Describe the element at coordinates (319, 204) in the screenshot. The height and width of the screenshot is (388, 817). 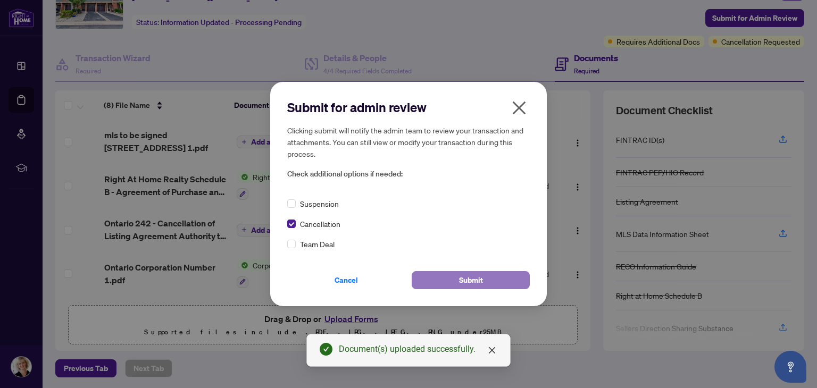
I see `span: Suspension` at that location.